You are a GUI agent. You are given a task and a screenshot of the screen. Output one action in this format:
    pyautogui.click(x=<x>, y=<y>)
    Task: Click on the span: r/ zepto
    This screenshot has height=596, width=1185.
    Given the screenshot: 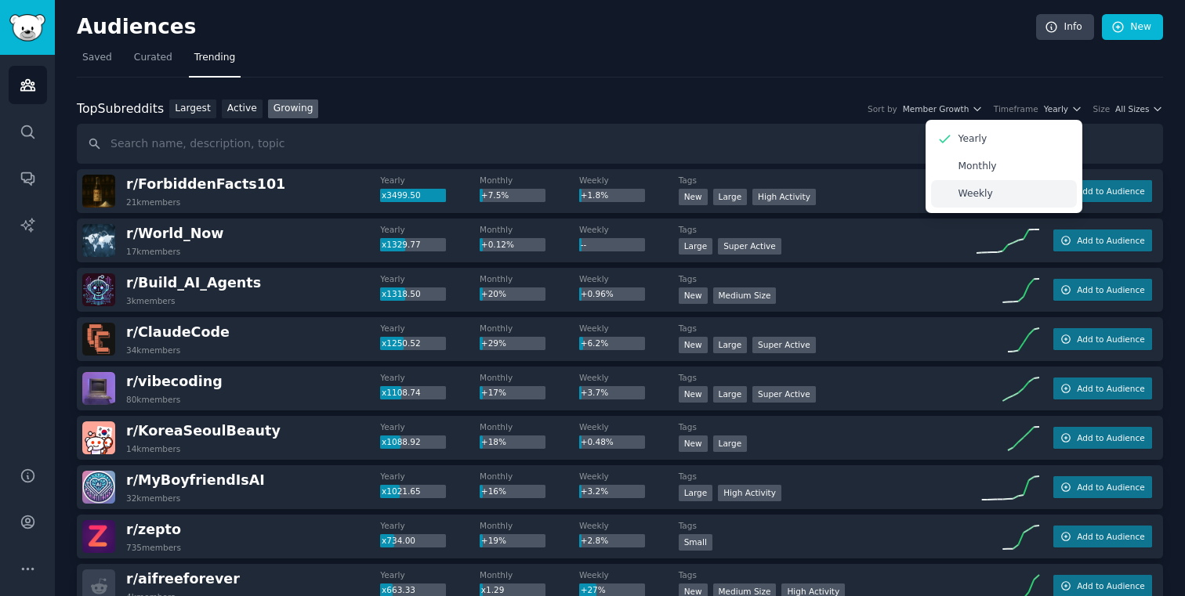 What is the action you would take?
    pyautogui.click(x=154, y=530)
    